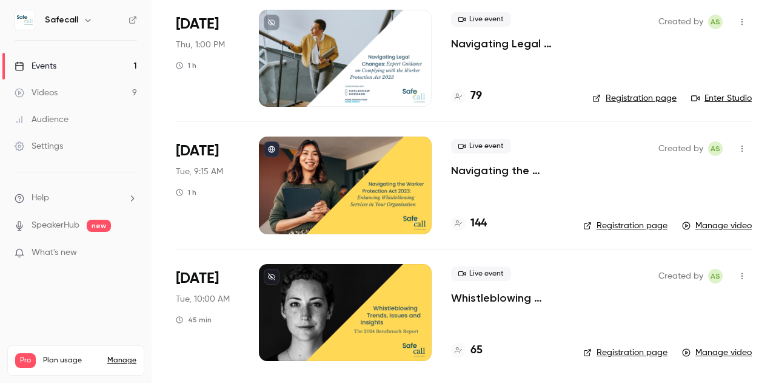 This screenshot has height=383, width=776. What do you see at coordinates (61, 20) in the screenshot?
I see `h6: Safecall` at bounding box center [61, 20].